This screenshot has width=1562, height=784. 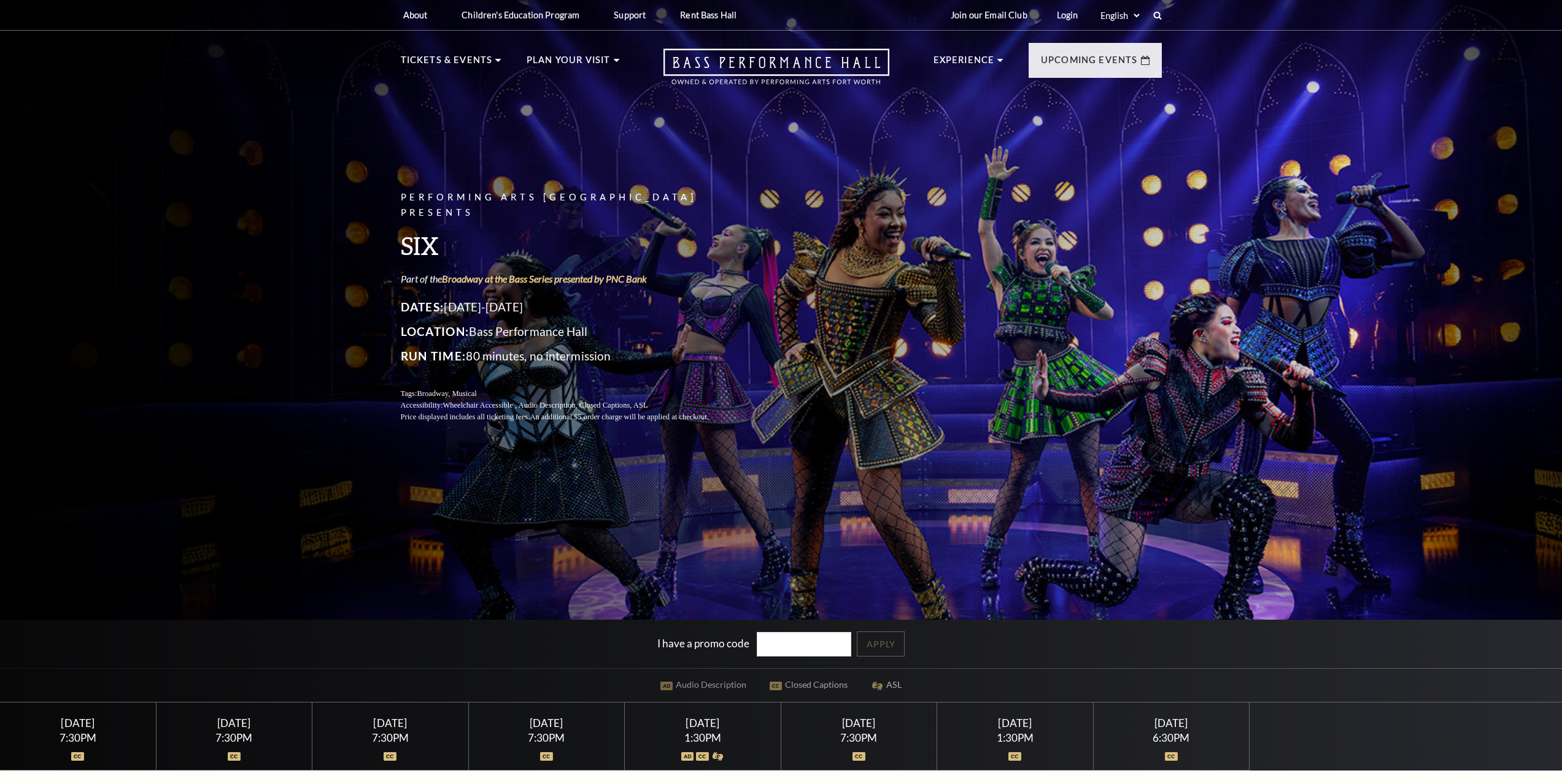 I want to click on div: 6:30PM, so click(x=1171, y=738).